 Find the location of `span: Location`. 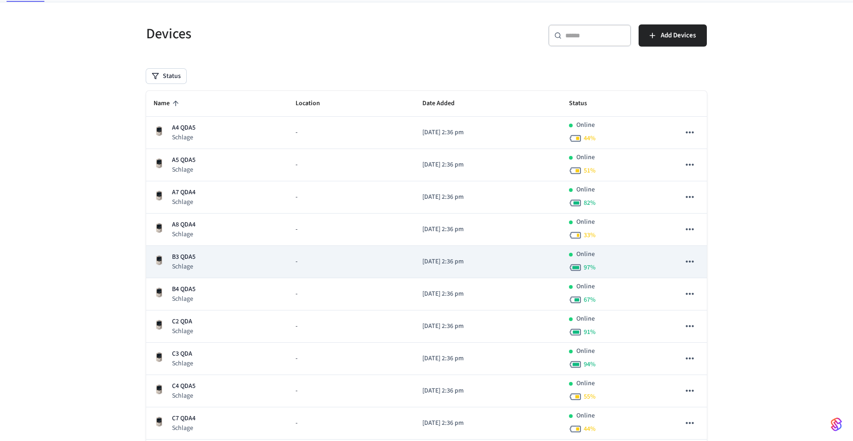

span: Location is located at coordinates (313, 103).